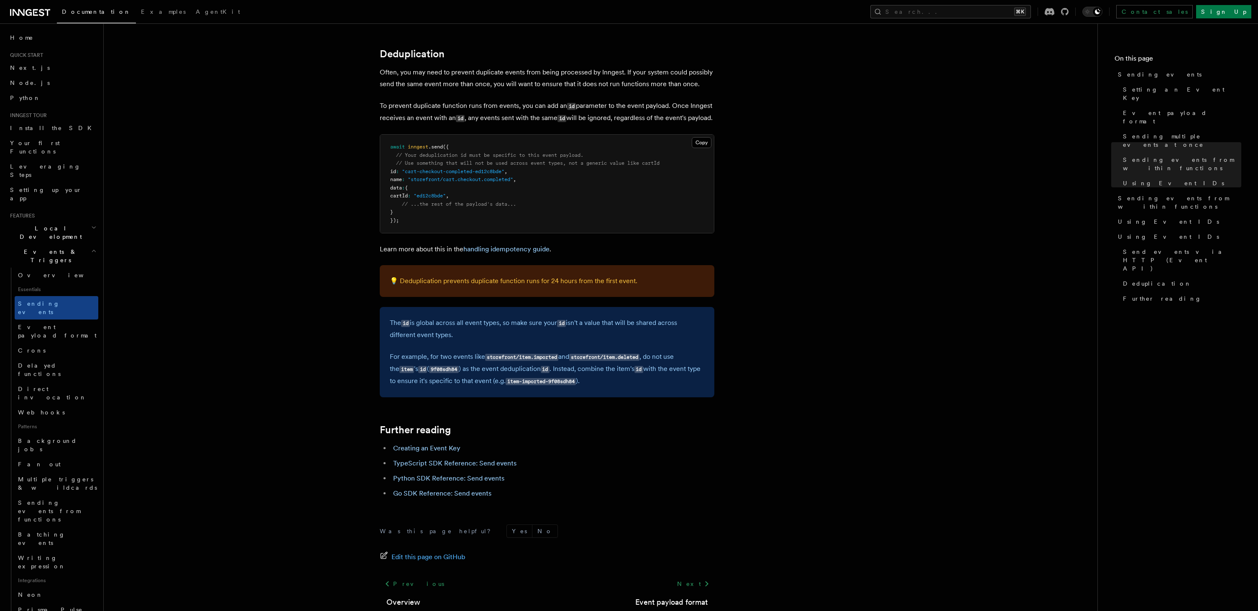 The image size is (1258, 611). What do you see at coordinates (45, 171) in the screenshot?
I see `span: Leveraging Steps` at bounding box center [45, 171].